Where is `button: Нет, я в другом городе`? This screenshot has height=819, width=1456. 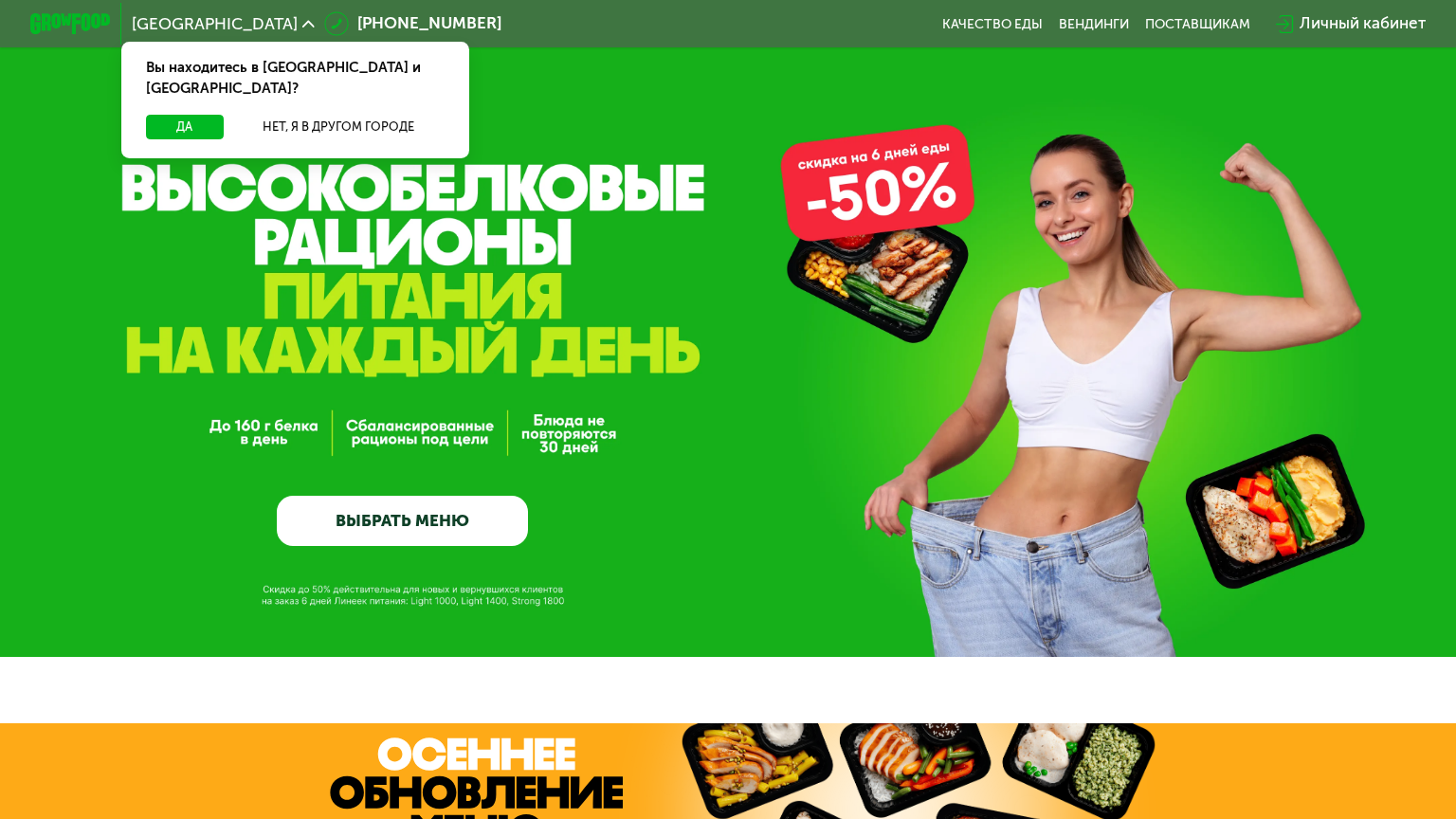 button: Нет, я в другом городе is located at coordinates (337, 127).